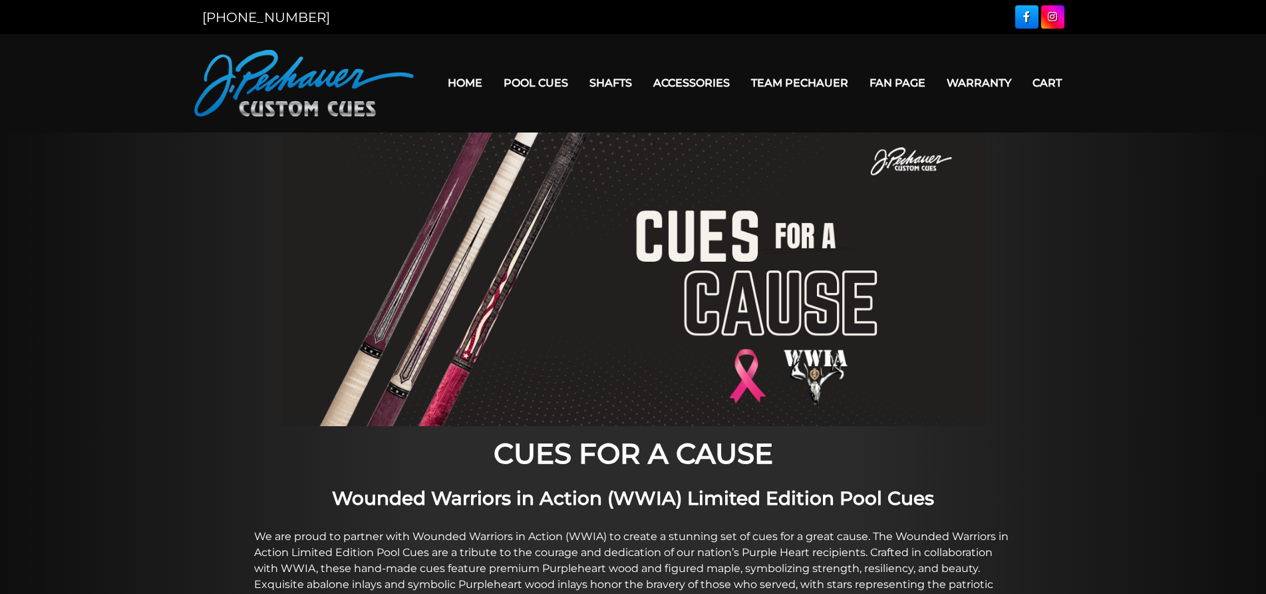 This screenshot has width=1266, height=594. Describe the element at coordinates (898, 83) in the screenshot. I see `a: Fan Page` at that location.